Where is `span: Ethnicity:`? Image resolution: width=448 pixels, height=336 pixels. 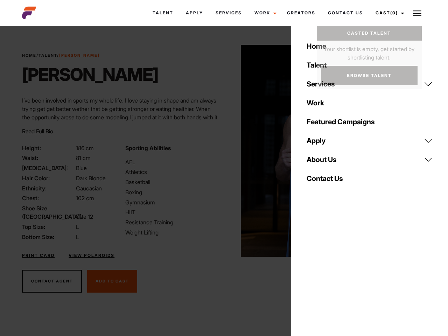 span: Ethnicity: is located at coordinates (48, 188).